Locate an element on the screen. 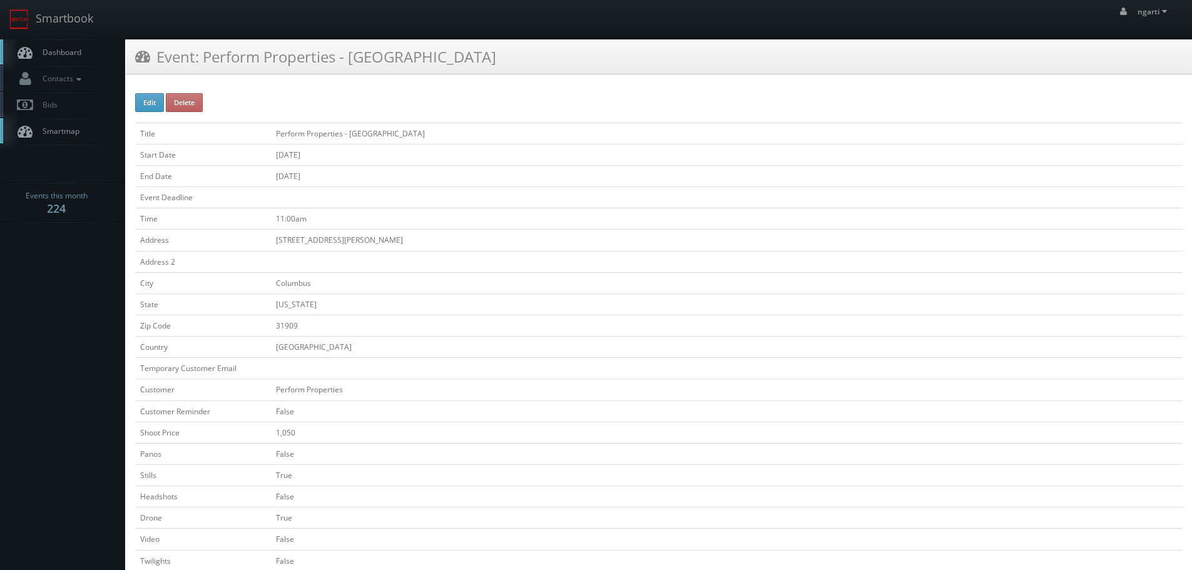 The width and height of the screenshot is (1192, 570). td: Customer is located at coordinates (203, 390).